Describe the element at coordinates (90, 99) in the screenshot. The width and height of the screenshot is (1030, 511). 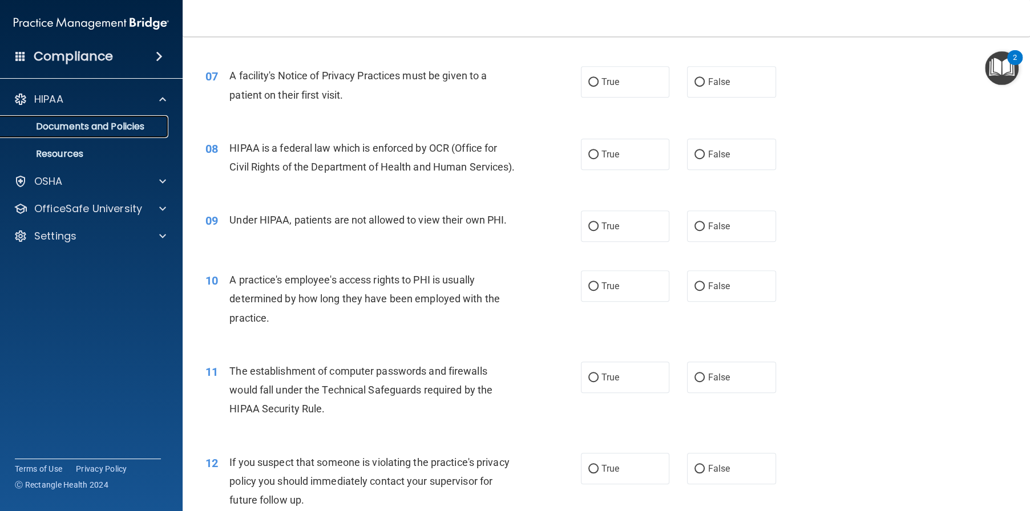
I see `a: HIPAA` at that location.